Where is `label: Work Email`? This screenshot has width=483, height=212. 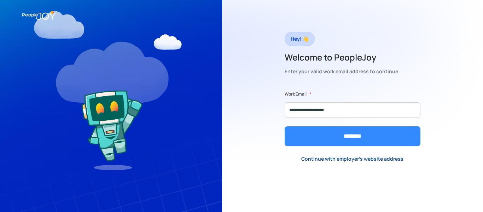 label: Work Email is located at coordinates (296, 94).